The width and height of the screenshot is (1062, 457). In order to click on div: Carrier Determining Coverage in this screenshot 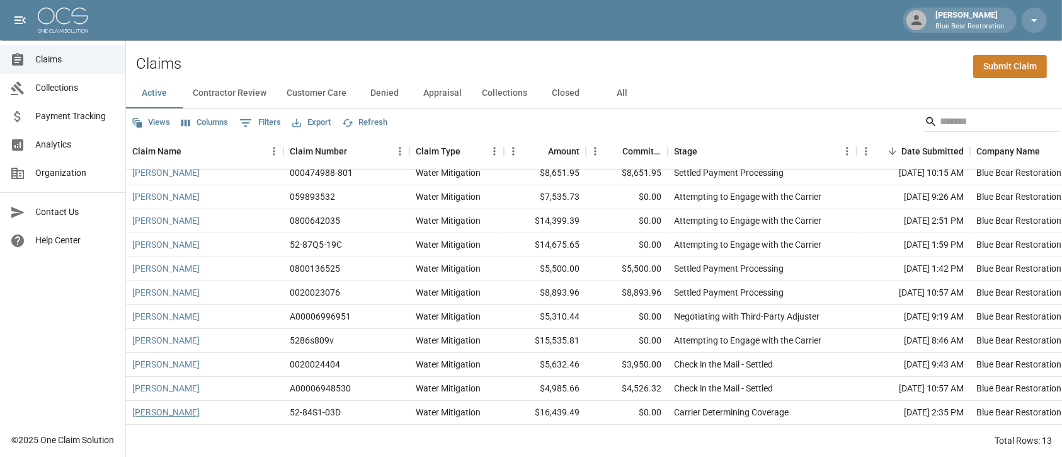, I will do `click(731, 412)`.